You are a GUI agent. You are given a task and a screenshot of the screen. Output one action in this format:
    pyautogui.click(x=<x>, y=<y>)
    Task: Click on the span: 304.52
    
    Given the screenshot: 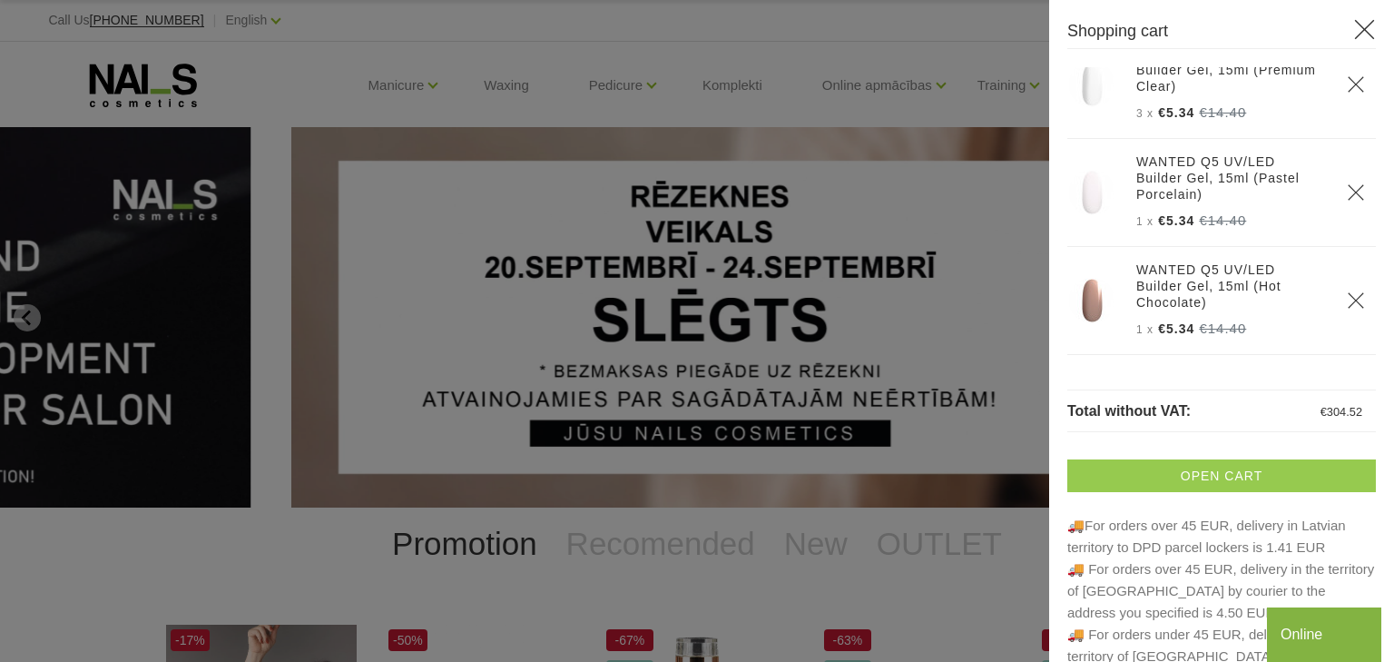 What is the action you would take?
    pyautogui.click(x=1344, y=411)
    